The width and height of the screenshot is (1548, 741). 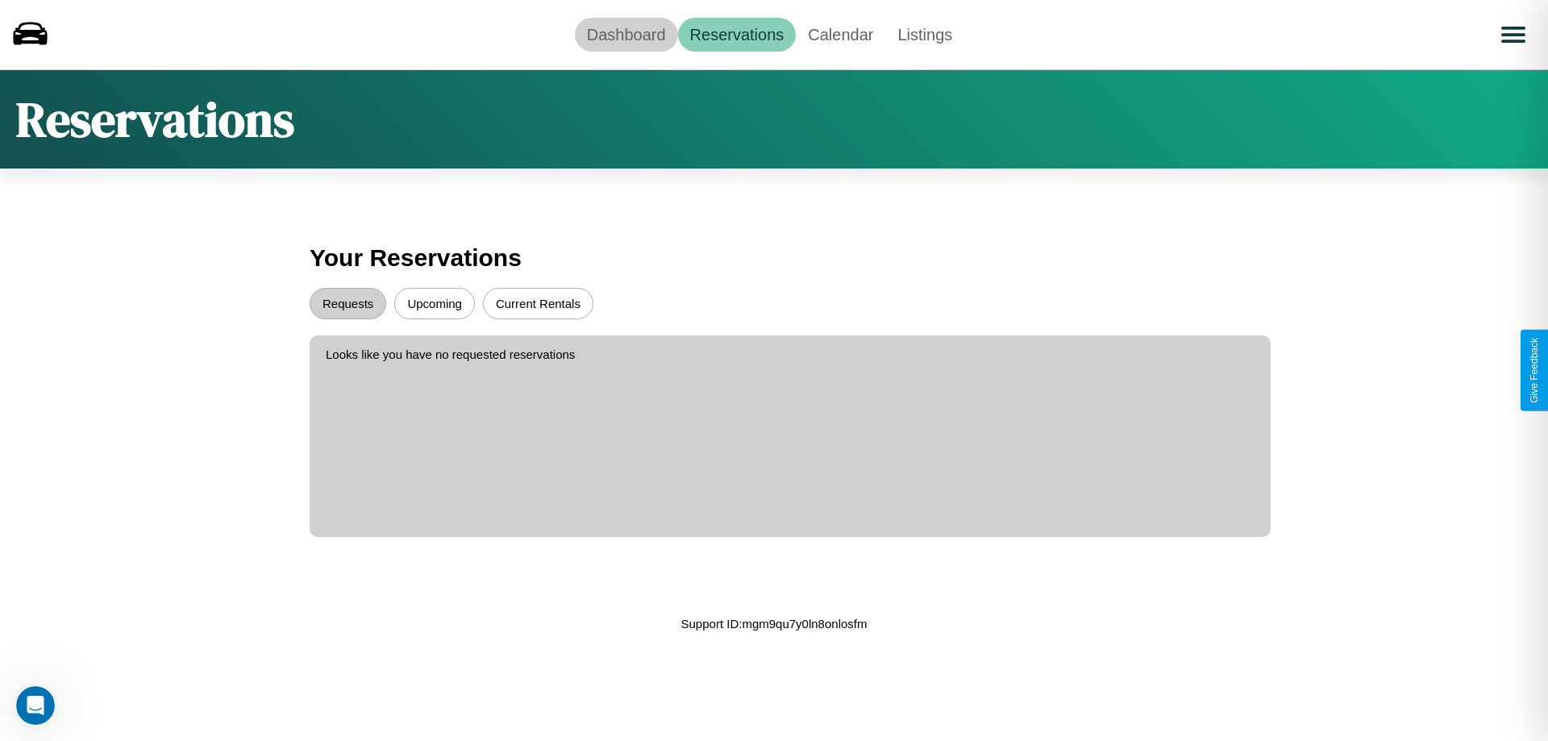 What do you see at coordinates (435, 303) in the screenshot?
I see `button: Upcoming` at bounding box center [435, 303].